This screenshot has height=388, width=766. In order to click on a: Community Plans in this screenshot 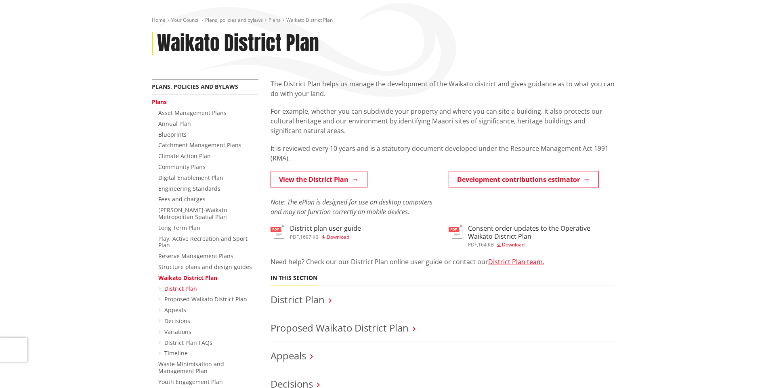, I will do `click(182, 167)`.